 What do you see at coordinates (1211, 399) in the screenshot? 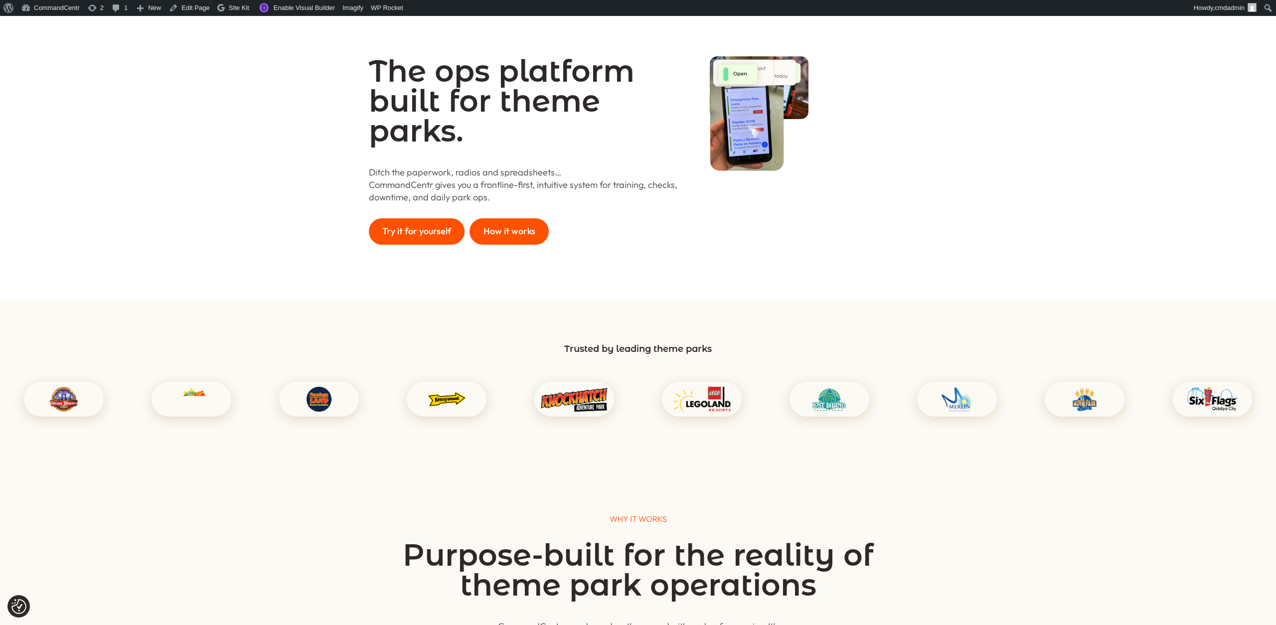
I see `img: SixFlags` at bounding box center [1211, 399].